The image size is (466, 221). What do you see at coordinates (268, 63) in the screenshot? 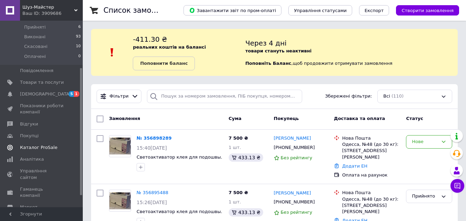
I see `b: Поповніть Баланс` at bounding box center [268, 63].